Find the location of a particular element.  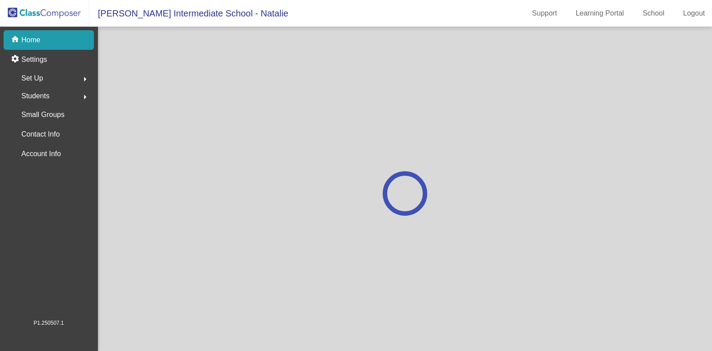

mat-icon: home is located at coordinates (16, 40).